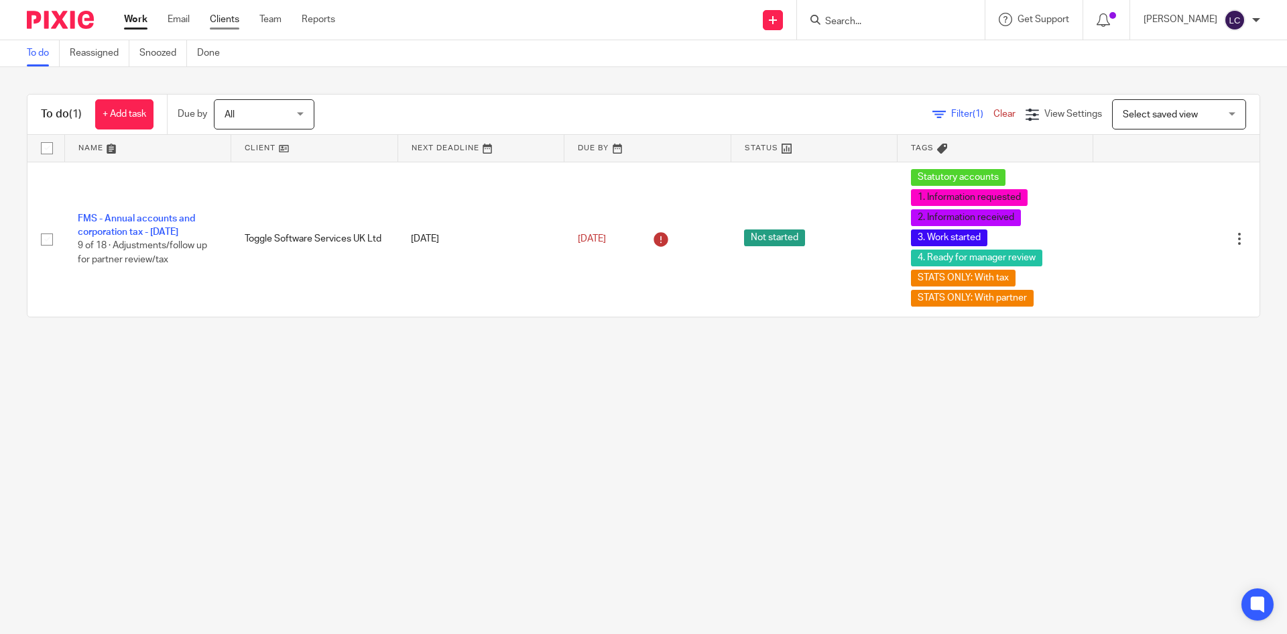 Image resolution: width=1287 pixels, height=634 pixels. I want to click on h1: To do, so click(61, 114).